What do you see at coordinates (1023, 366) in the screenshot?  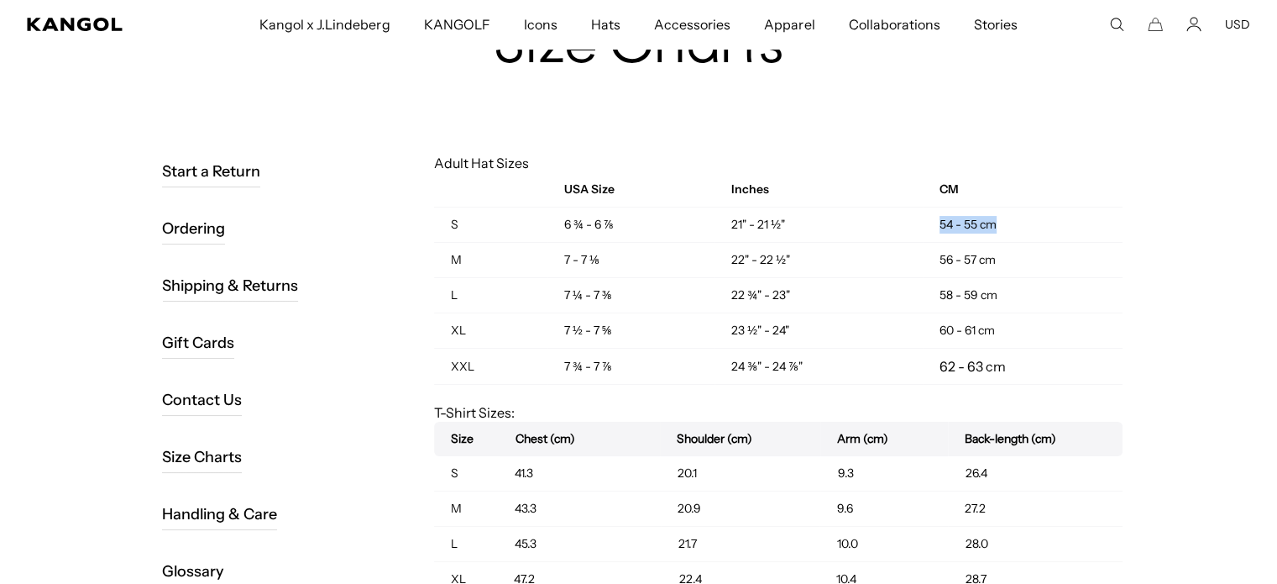 I see `p: 62 - 63 cm` at bounding box center [1023, 366].